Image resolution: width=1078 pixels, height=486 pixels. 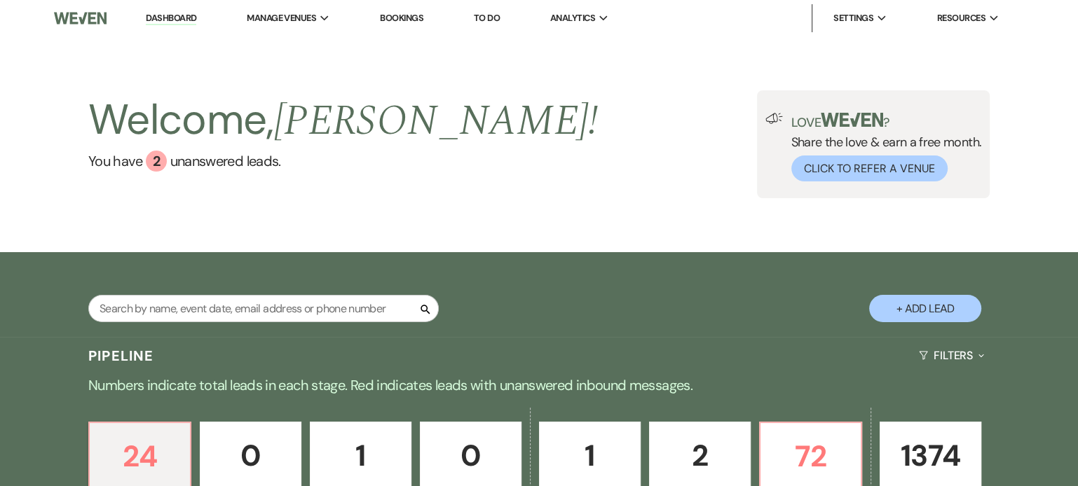 I want to click on div: Share the love & earn a free month., so click(x=882, y=147).